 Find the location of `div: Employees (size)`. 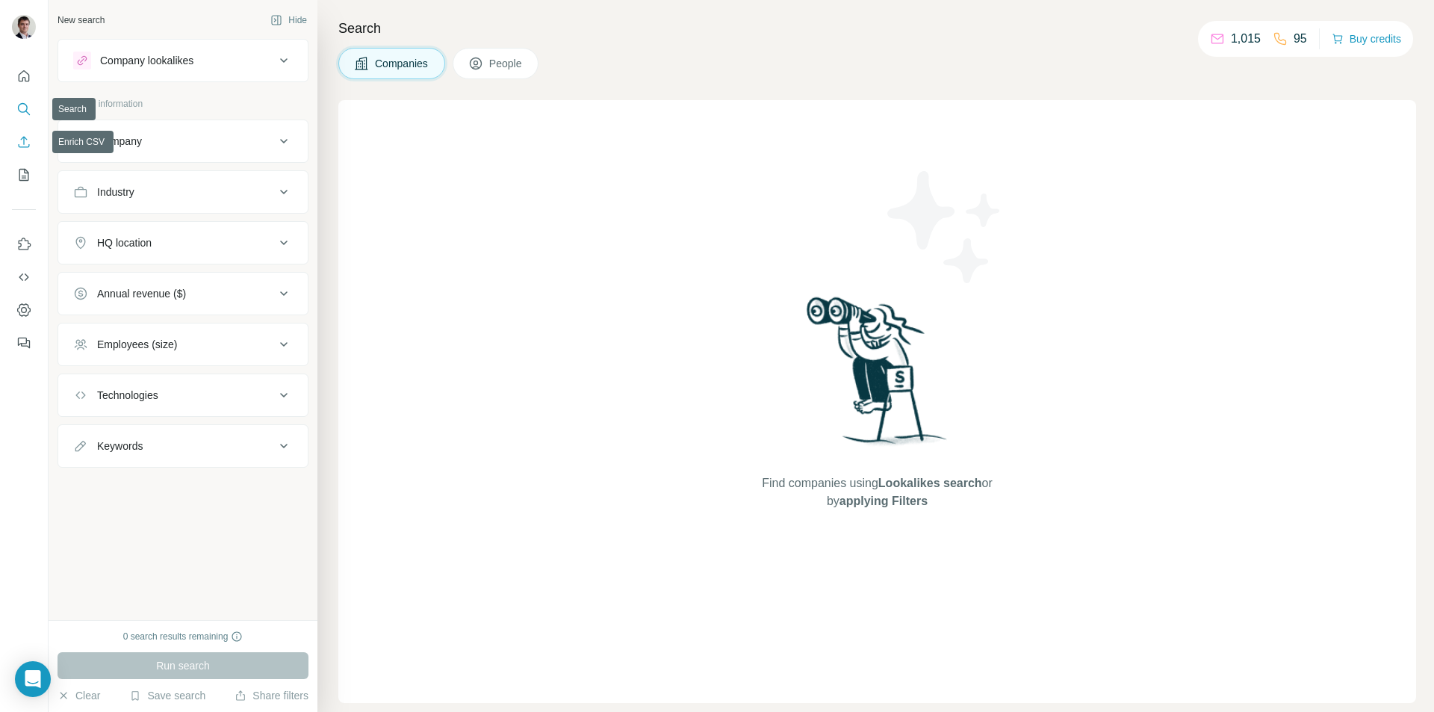

div: Employees (size) is located at coordinates (137, 344).